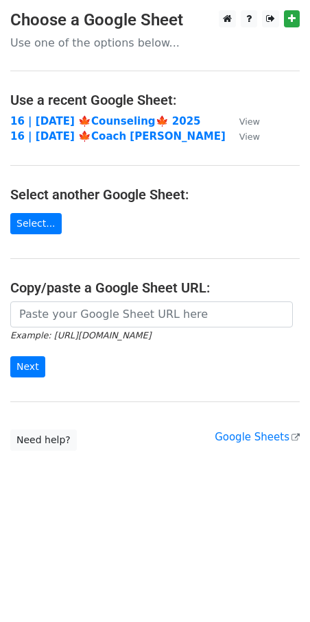 Image resolution: width=310 pixels, height=622 pixels. I want to click on h3: Choose a Google Sheet, so click(155, 20).